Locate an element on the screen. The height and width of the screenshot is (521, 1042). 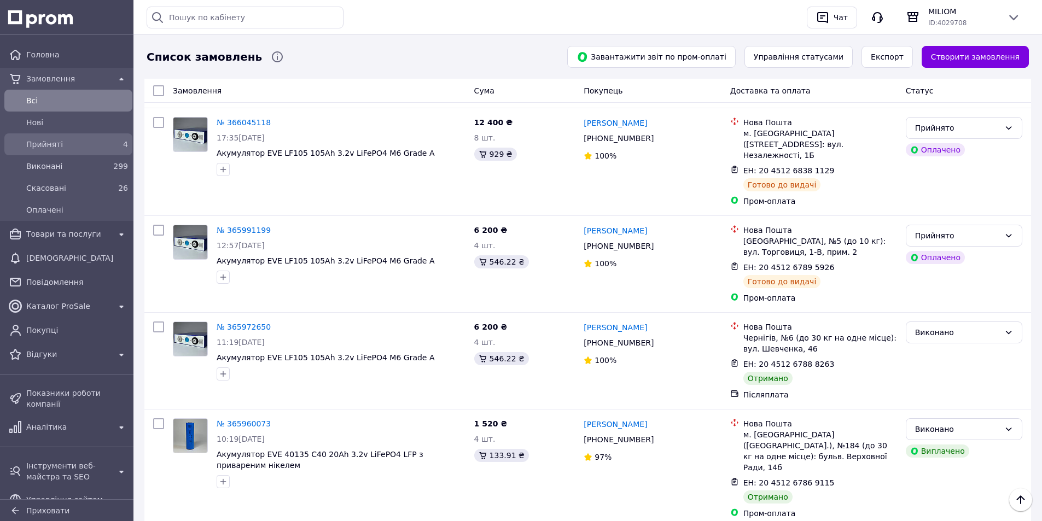
span: Відгуки is located at coordinates (68, 354).